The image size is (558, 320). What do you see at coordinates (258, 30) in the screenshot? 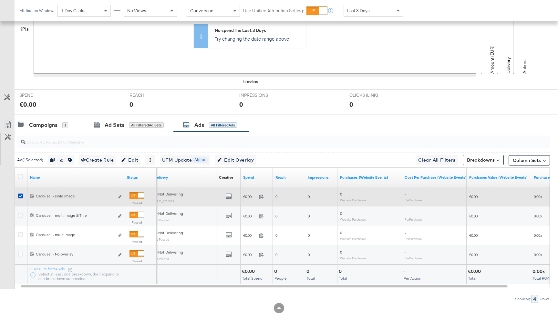
I see `div: No spend The Last 3 Days` at bounding box center [258, 30].